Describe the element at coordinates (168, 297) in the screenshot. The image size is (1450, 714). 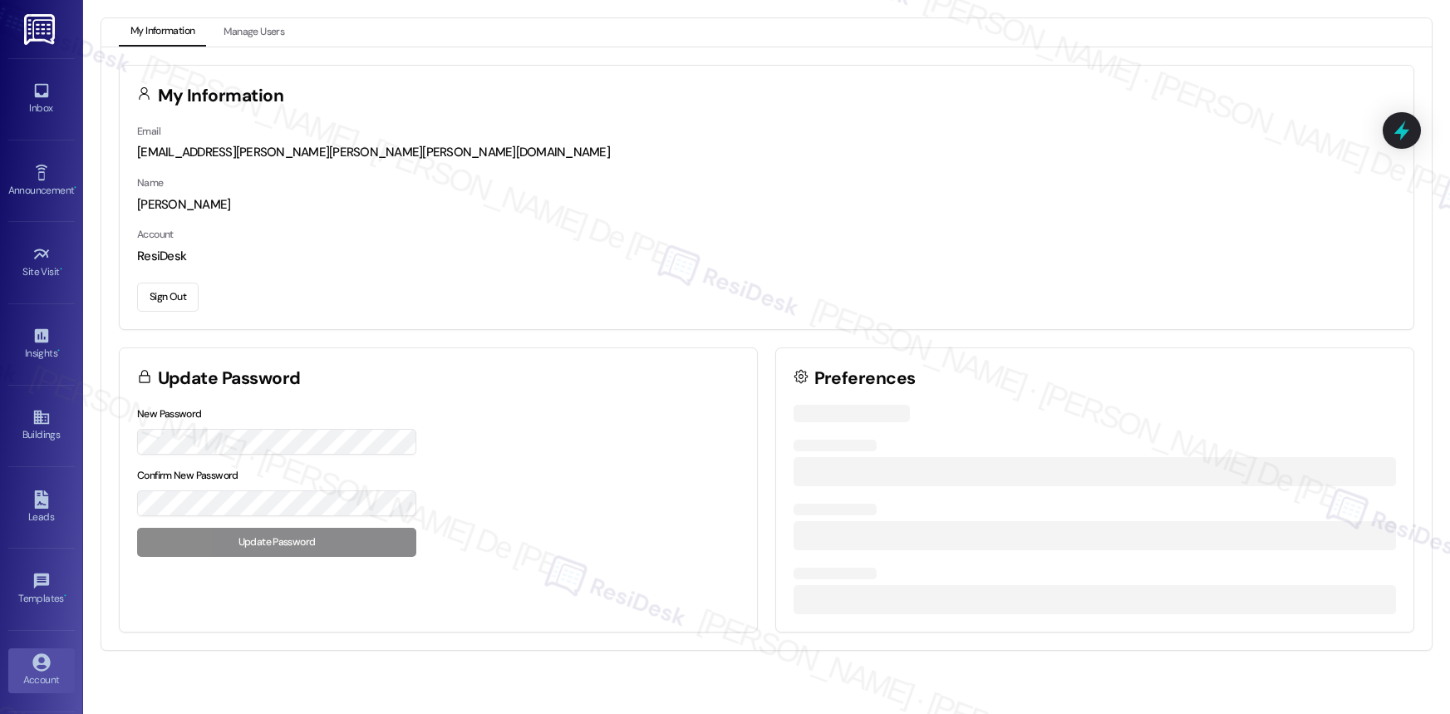
I see `button: Sign Out` at that location.